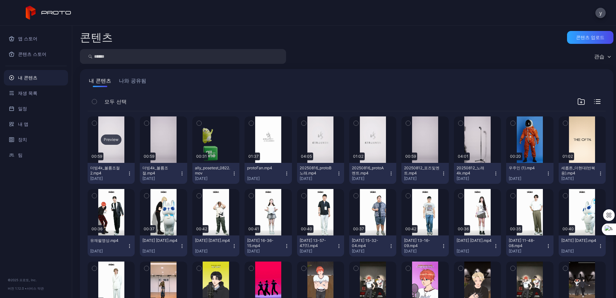 The image size is (616, 298). Describe the element at coordinates (111, 140) in the screenshot. I see `div: Preview` at that location.